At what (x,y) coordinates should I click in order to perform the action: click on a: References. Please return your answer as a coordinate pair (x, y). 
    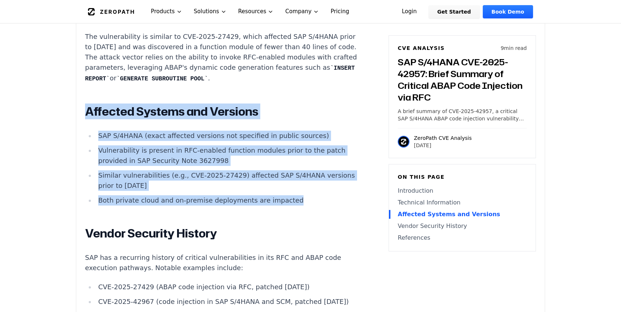
    Looking at the image, I should click on (462, 238).